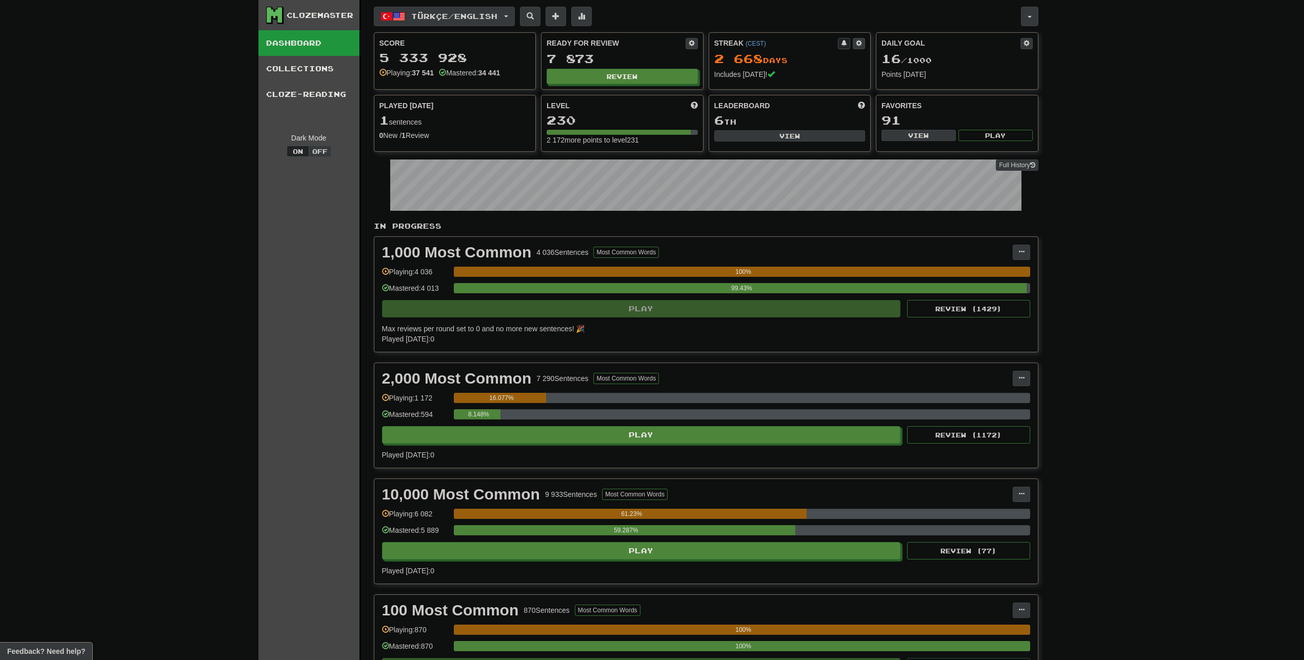 Image resolution: width=1304 pixels, height=660 pixels. Describe the element at coordinates (706, 226) in the screenshot. I see `p: In Progress` at that location.